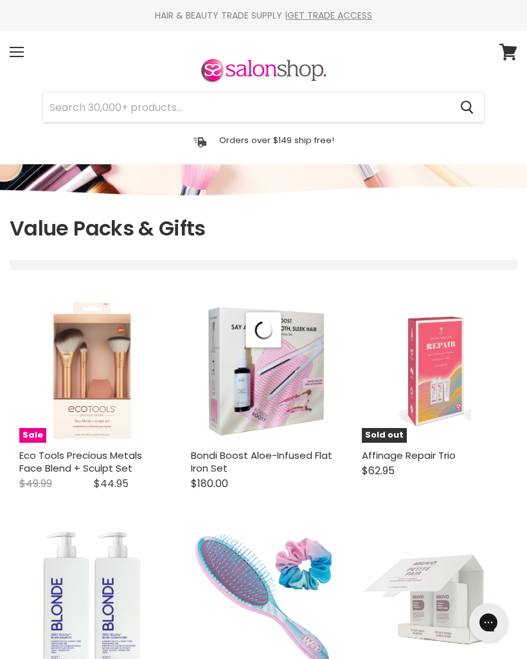  What do you see at coordinates (434, 371) in the screenshot?
I see `img: Affinage Repair Trio` at bounding box center [434, 371].